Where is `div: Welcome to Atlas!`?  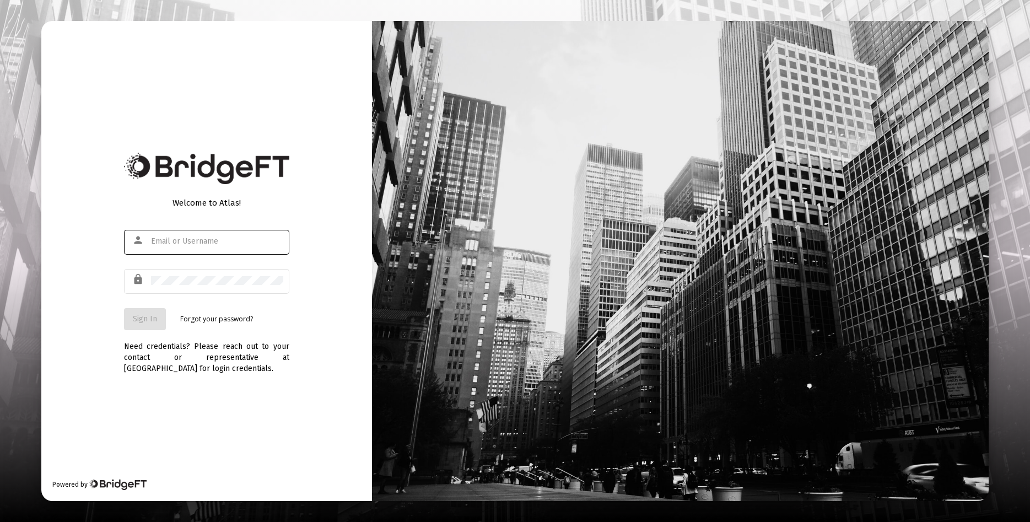
div: Welcome to Atlas! is located at coordinates (207, 203).